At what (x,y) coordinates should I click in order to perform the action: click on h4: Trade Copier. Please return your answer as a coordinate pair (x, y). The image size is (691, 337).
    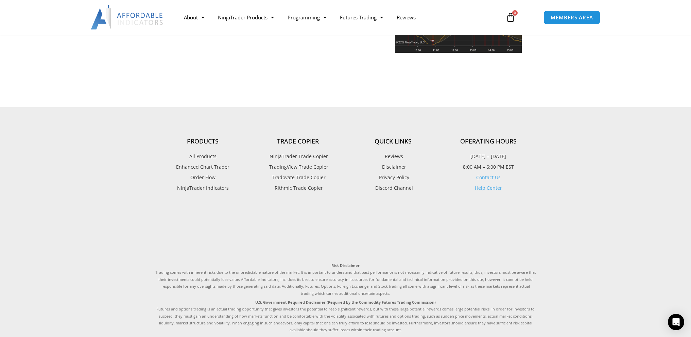
    Looking at the image, I should click on (298, 141).